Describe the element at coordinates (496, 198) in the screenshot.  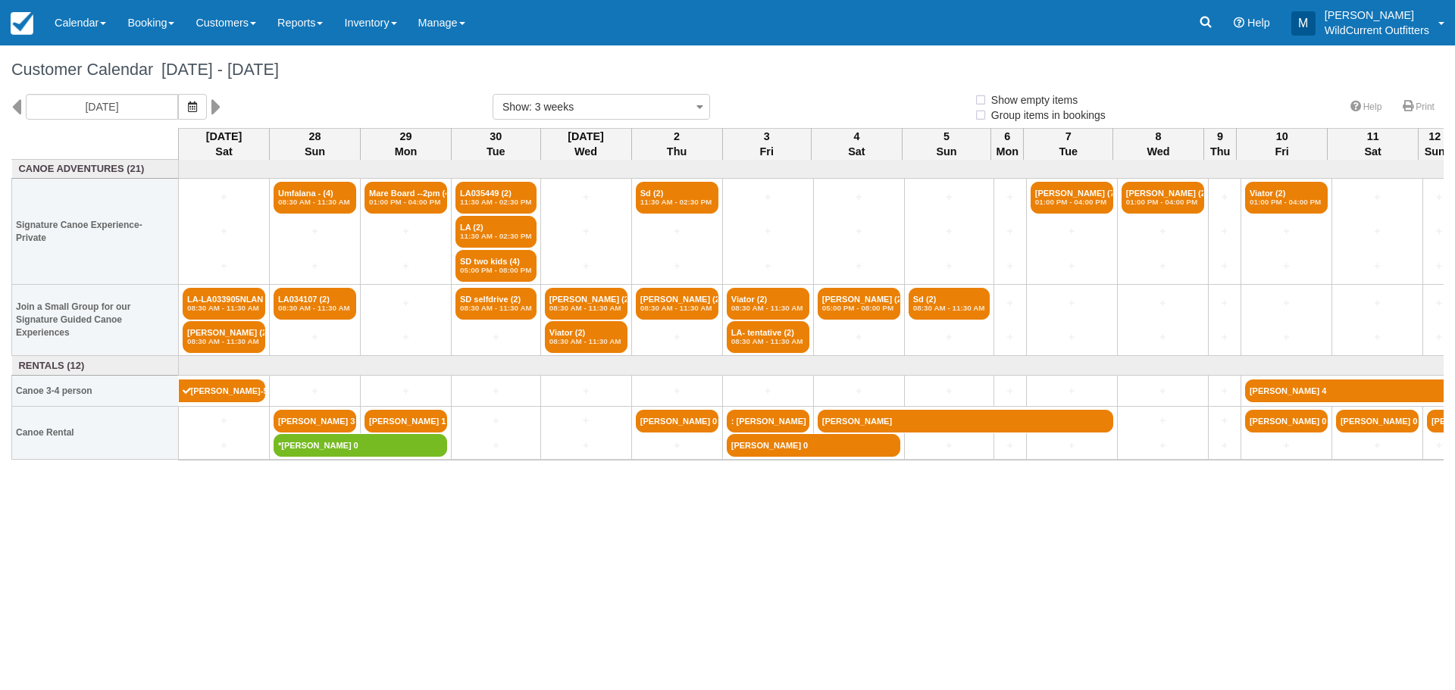
I see `a: LA035449 (2)11:30 AM - 02:30 PM` at that location.